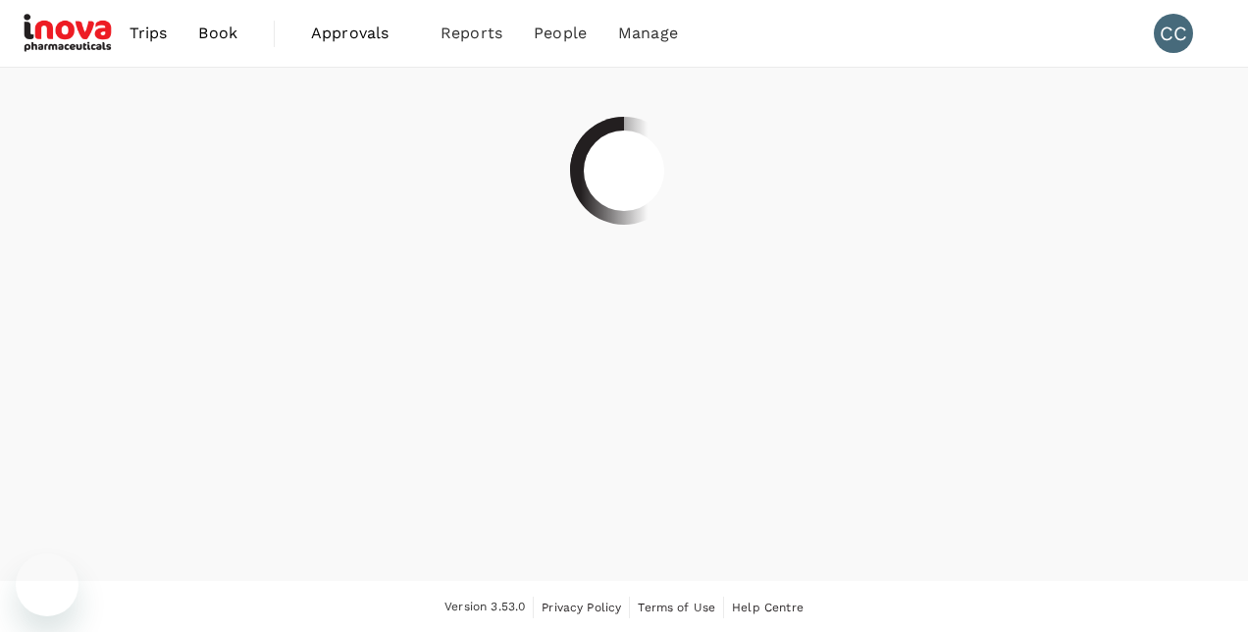 The height and width of the screenshot is (632, 1248). I want to click on span: Privacy Policy, so click(581, 607).